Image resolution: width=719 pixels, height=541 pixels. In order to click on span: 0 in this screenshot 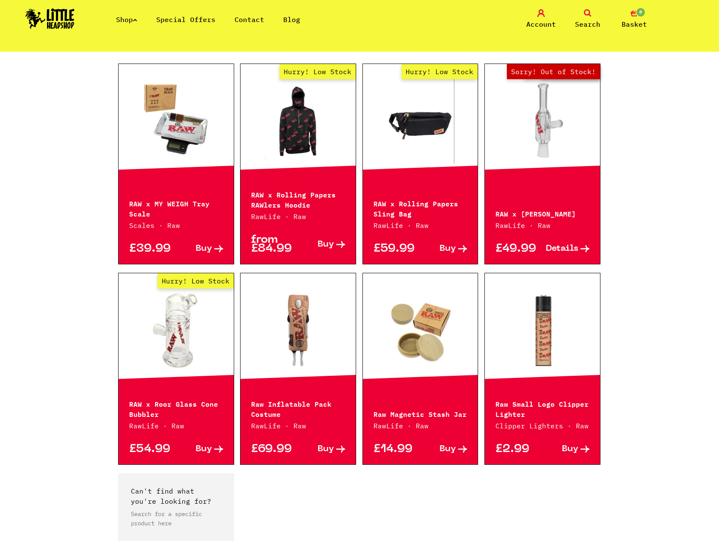, I will do `click(641, 12)`.